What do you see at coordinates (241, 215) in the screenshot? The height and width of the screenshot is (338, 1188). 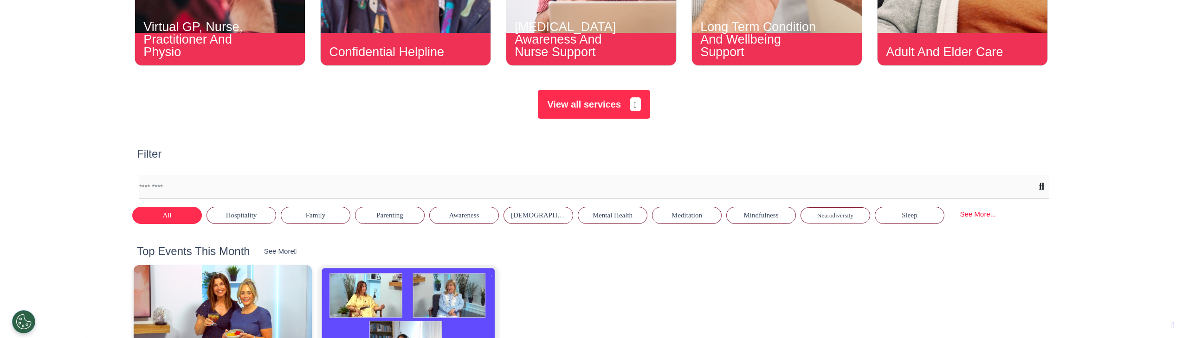 I see `button: Hospitality` at bounding box center [241, 215].